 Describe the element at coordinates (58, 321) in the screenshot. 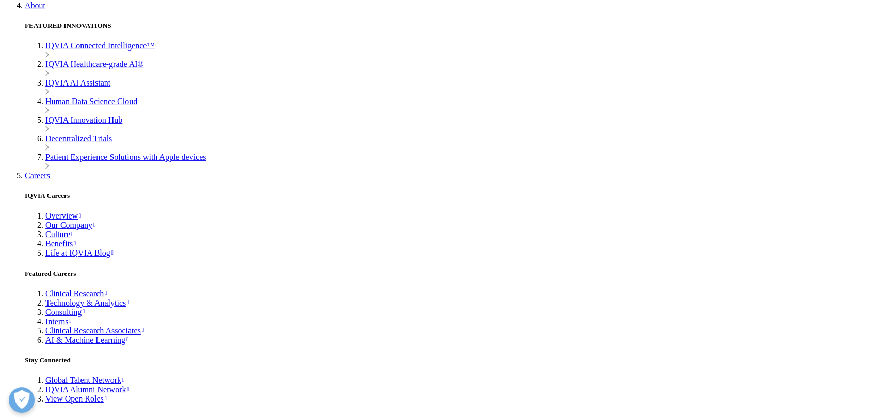

I see `a: Interns` at that location.